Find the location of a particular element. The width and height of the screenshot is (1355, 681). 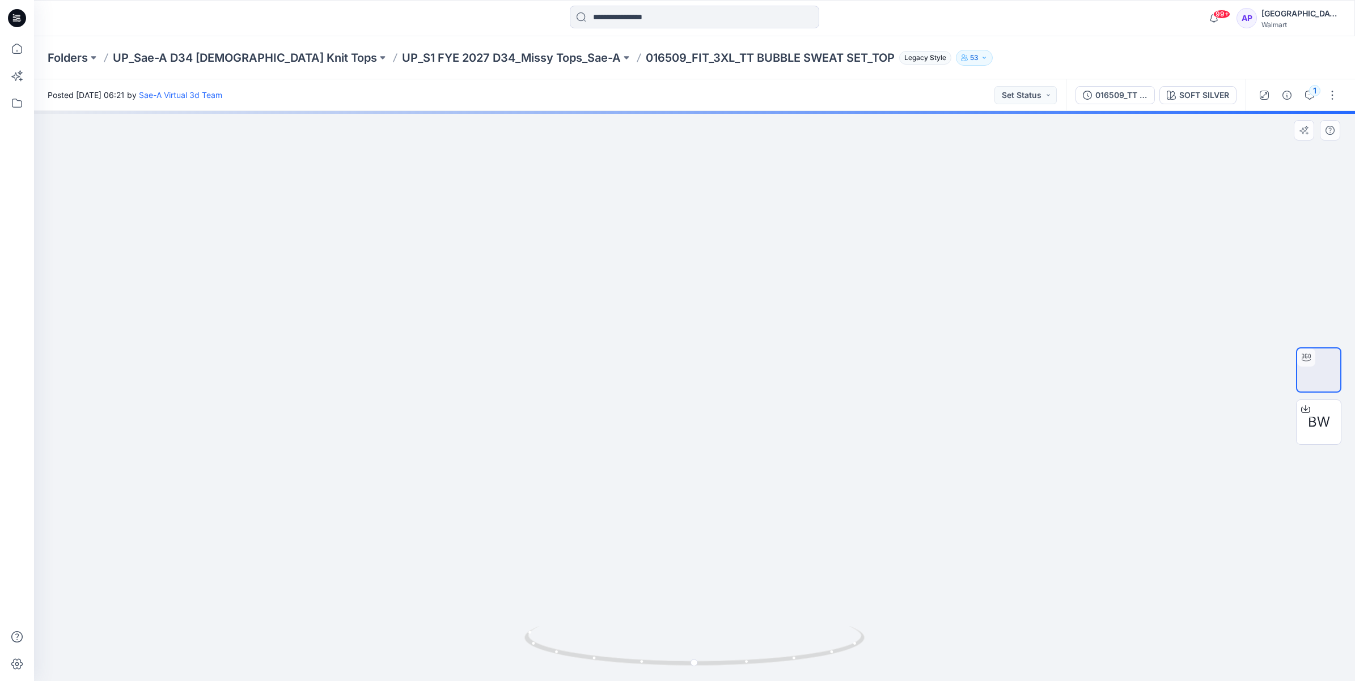

p: 016509_FIT_3XL_TT BUBBLE SWEAT SET_TOP is located at coordinates (770, 58).